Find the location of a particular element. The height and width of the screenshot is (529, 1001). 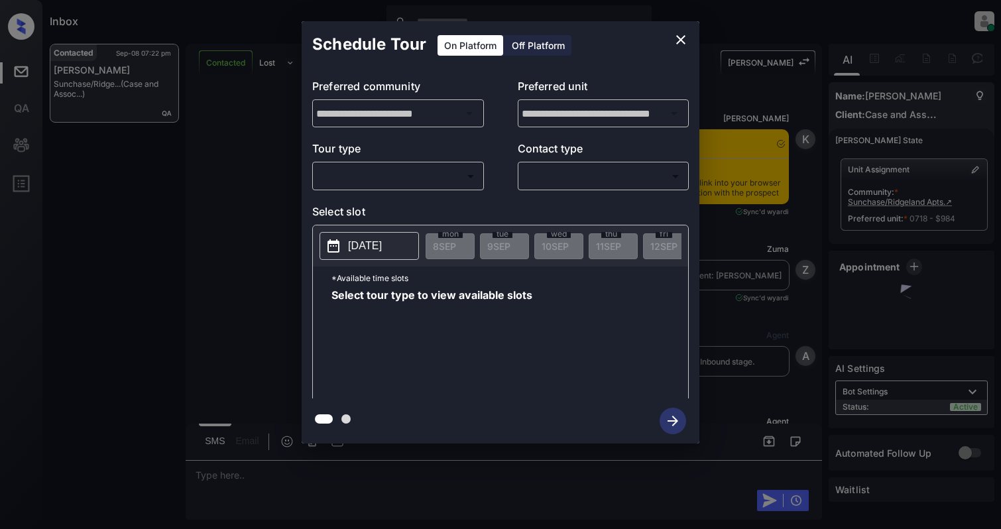

p: *Available time slots is located at coordinates (510, 278).